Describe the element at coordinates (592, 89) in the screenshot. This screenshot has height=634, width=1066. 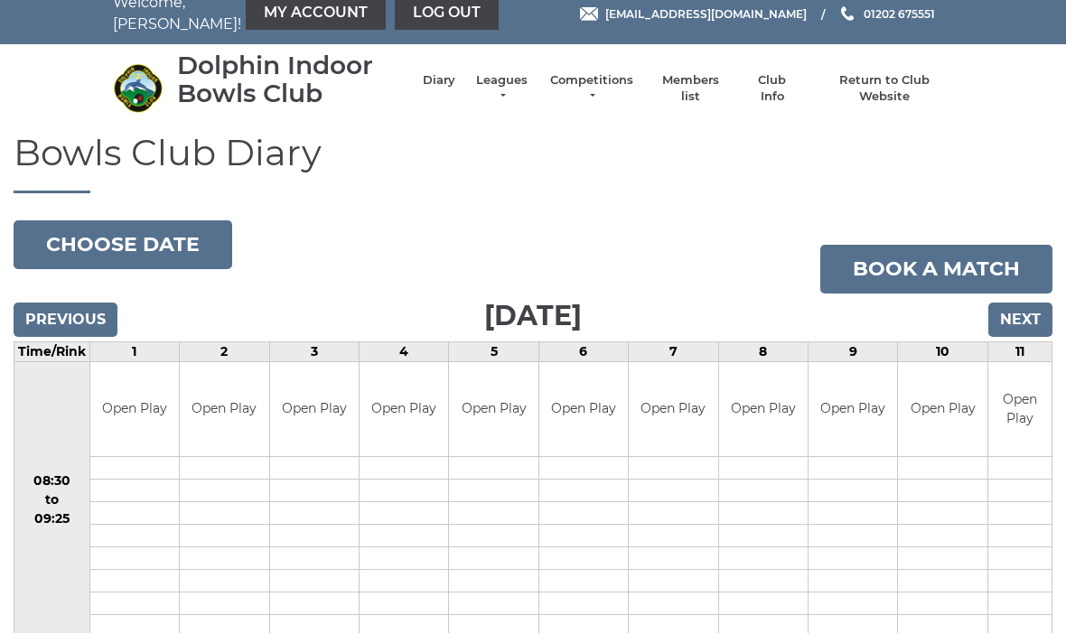
I see `a: Competitions` at that location.